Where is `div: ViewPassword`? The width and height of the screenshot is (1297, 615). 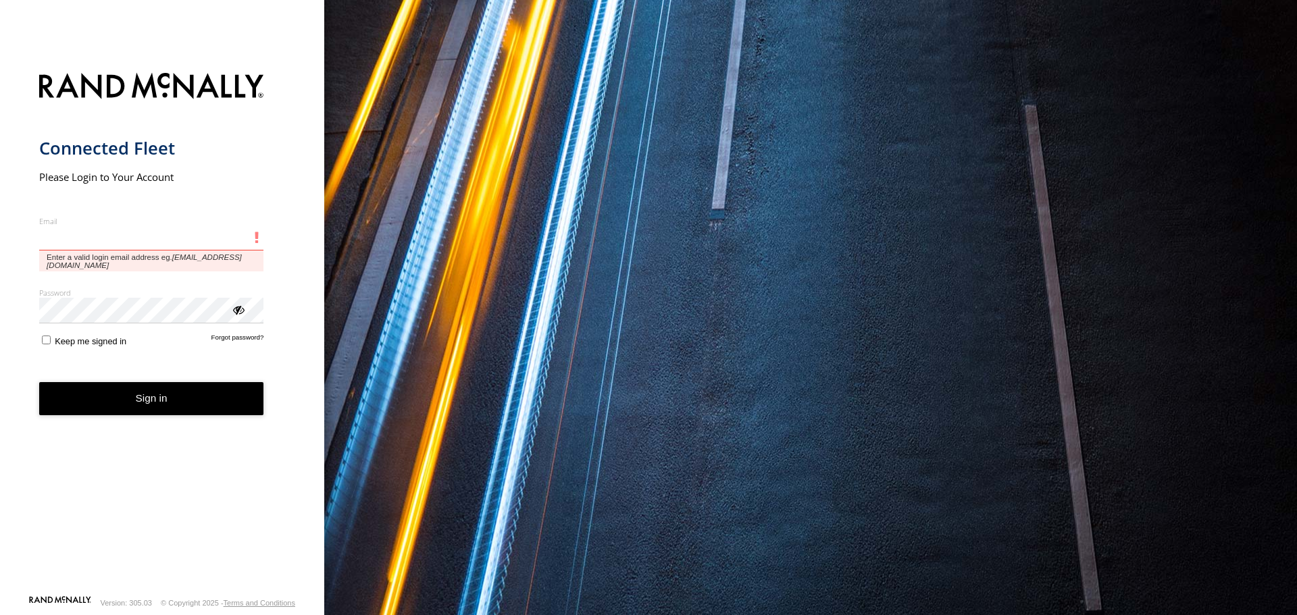
div: ViewPassword is located at coordinates (238, 309).